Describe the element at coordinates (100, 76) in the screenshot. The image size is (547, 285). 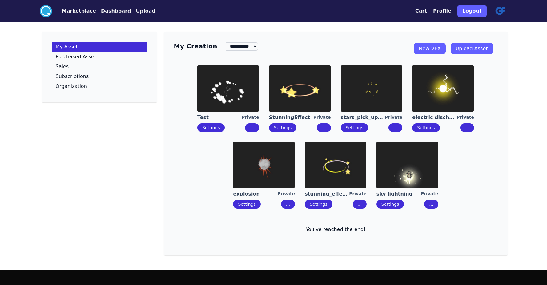
I see `a: Subscriptions` at that location.